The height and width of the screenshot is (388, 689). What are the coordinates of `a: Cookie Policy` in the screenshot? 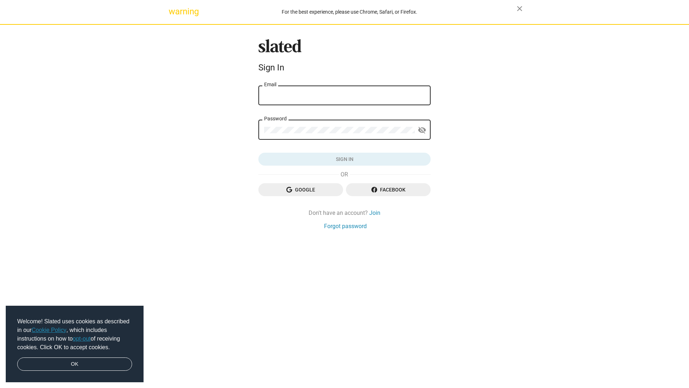 It's located at (49, 329).